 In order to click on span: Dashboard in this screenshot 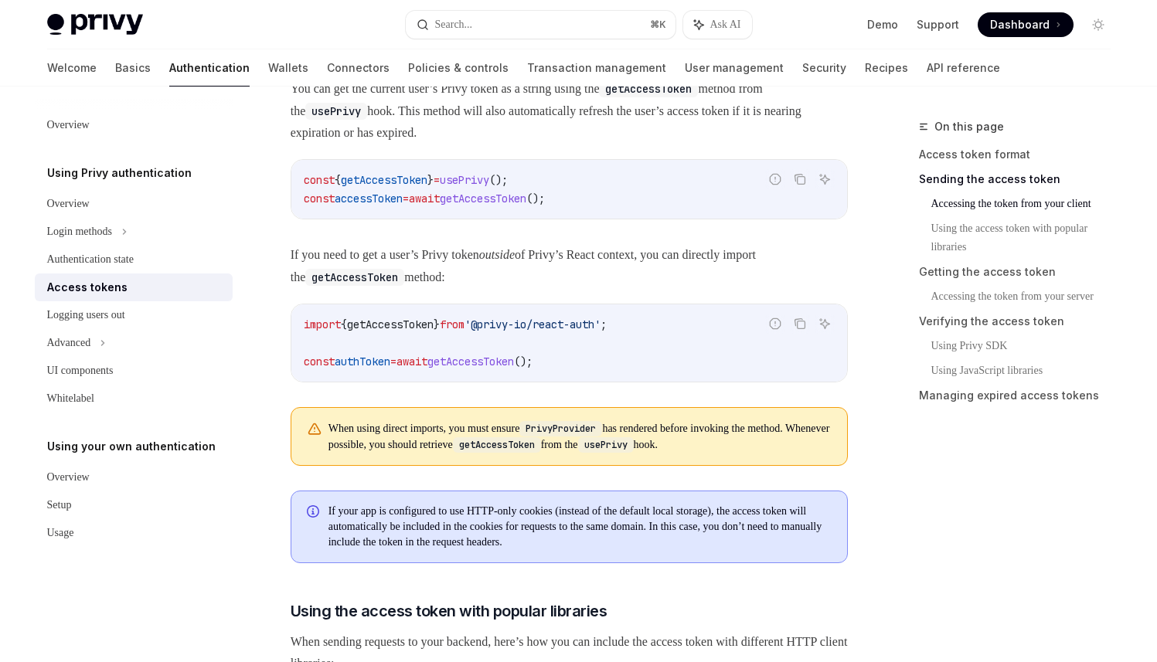, I will do `click(1019, 25)`.